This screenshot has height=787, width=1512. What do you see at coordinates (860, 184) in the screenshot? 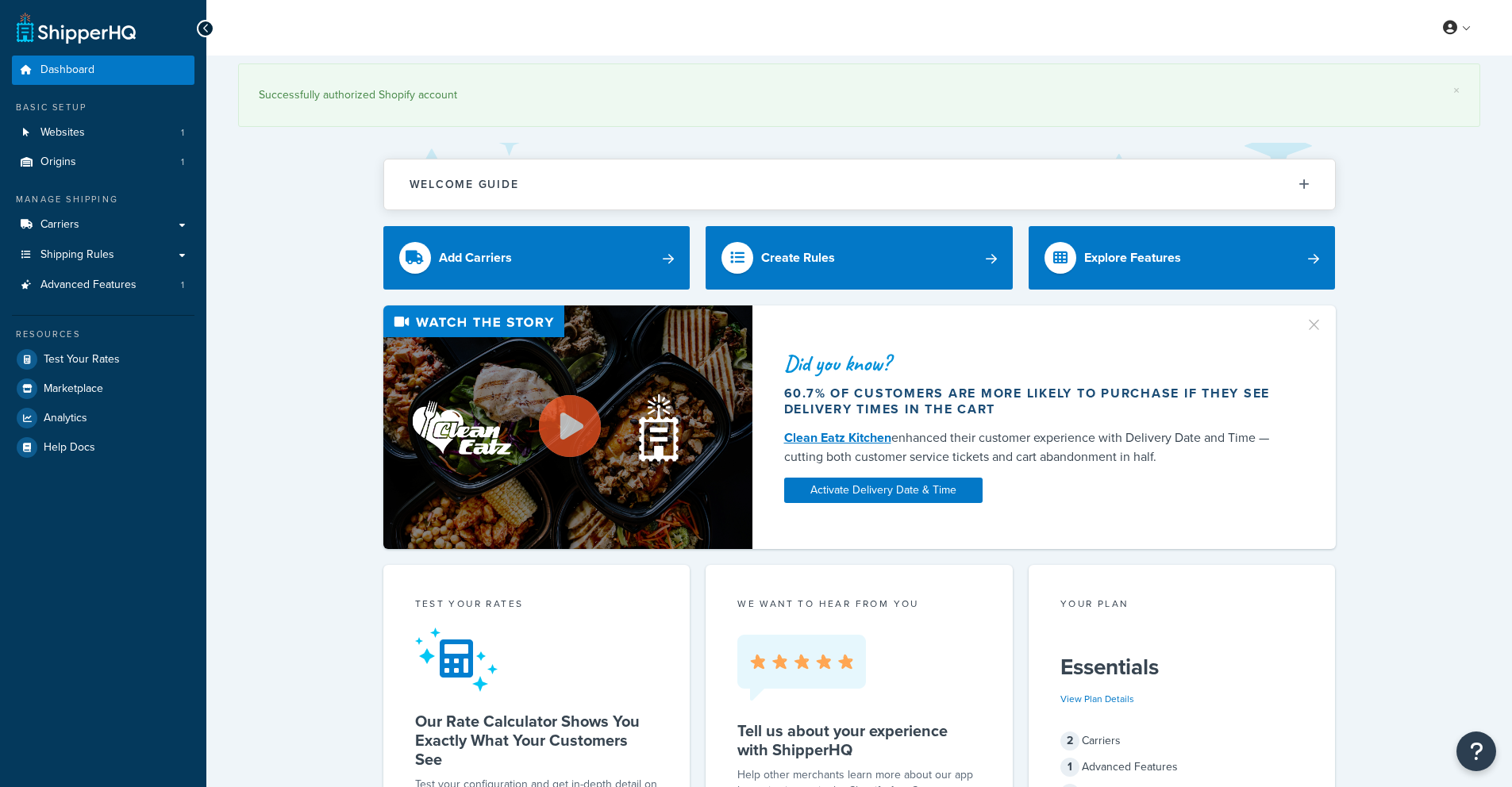
I see `button: Welcome Guide` at bounding box center [860, 184].